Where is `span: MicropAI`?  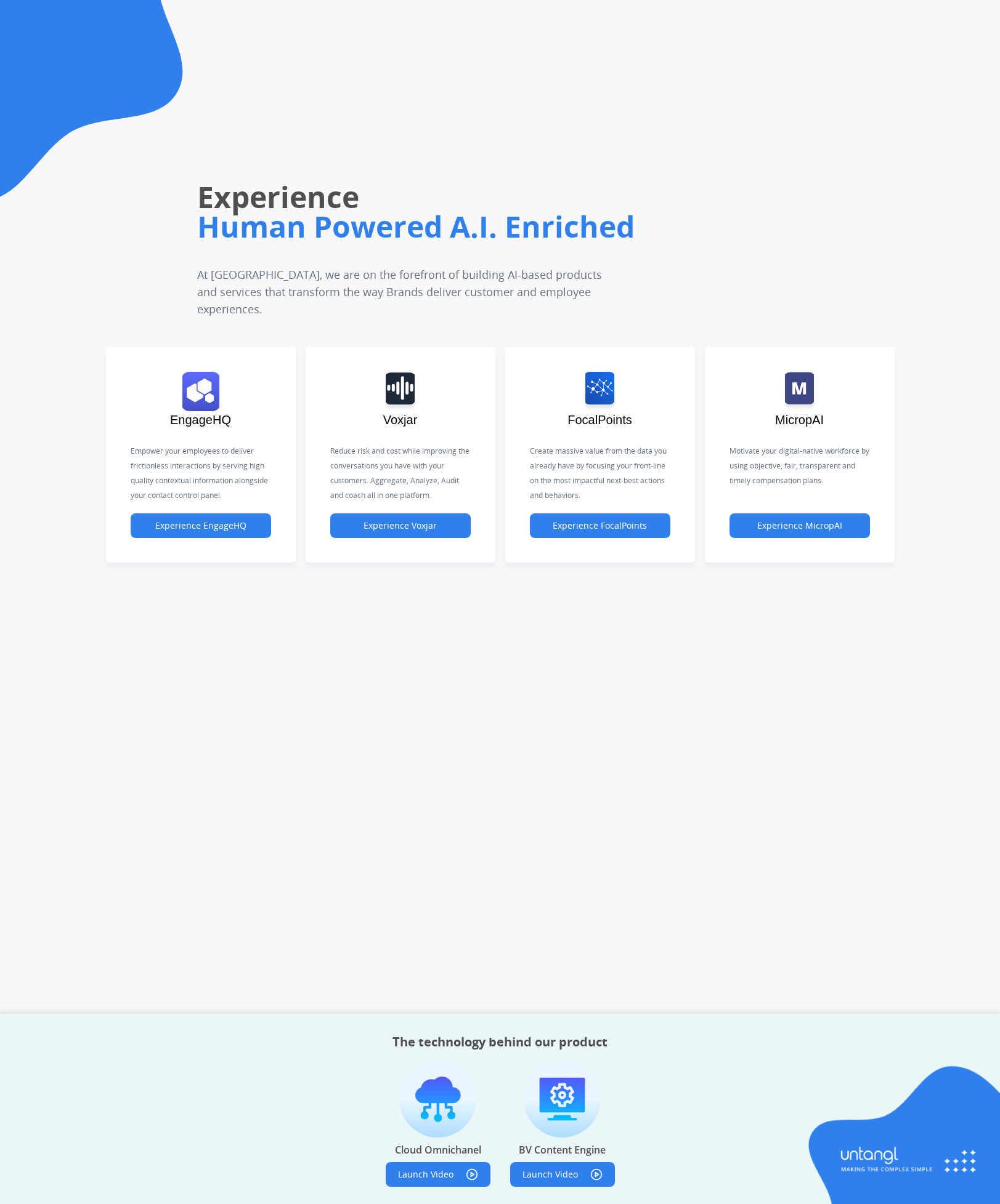
span: MicropAI is located at coordinates (799, 420).